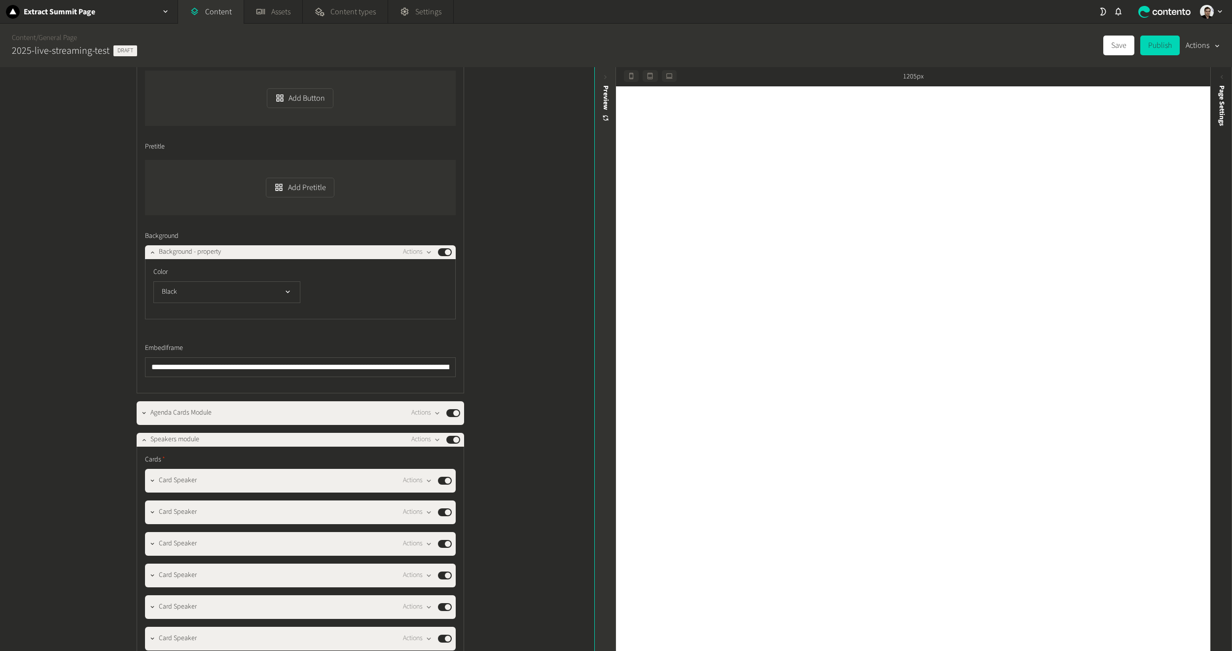 This screenshot has width=1232, height=651. What do you see at coordinates (300, 187) in the screenshot?
I see `button: Add Pretitle` at bounding box center [300, 187].